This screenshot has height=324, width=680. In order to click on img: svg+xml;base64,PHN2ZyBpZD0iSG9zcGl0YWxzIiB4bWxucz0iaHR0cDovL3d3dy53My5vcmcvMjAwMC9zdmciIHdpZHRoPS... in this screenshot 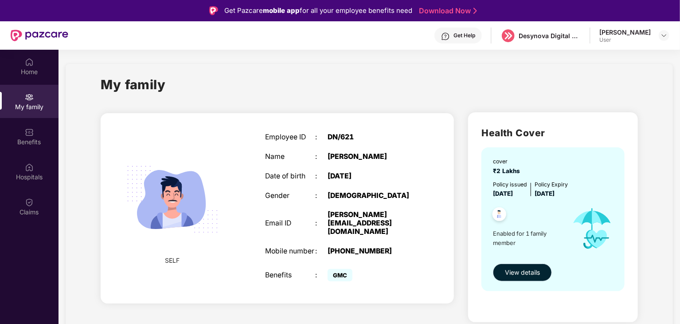, I will do `click(29, 167)`.